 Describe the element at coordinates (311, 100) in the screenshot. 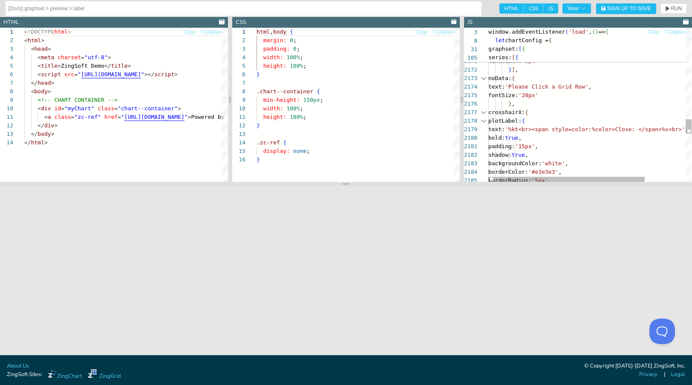

I see `span: 150px` at that location.